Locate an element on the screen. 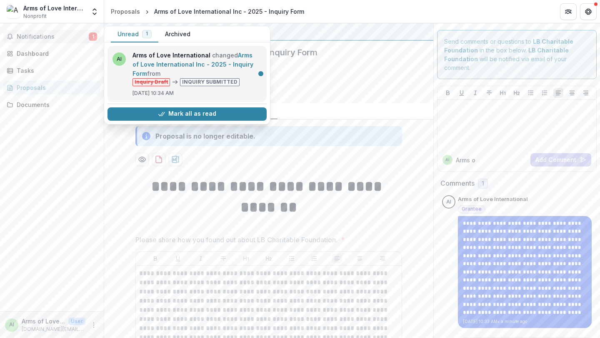 The width and height of the screenshot is (600, 338). h2: Comments is located at coordinates (457, 183).